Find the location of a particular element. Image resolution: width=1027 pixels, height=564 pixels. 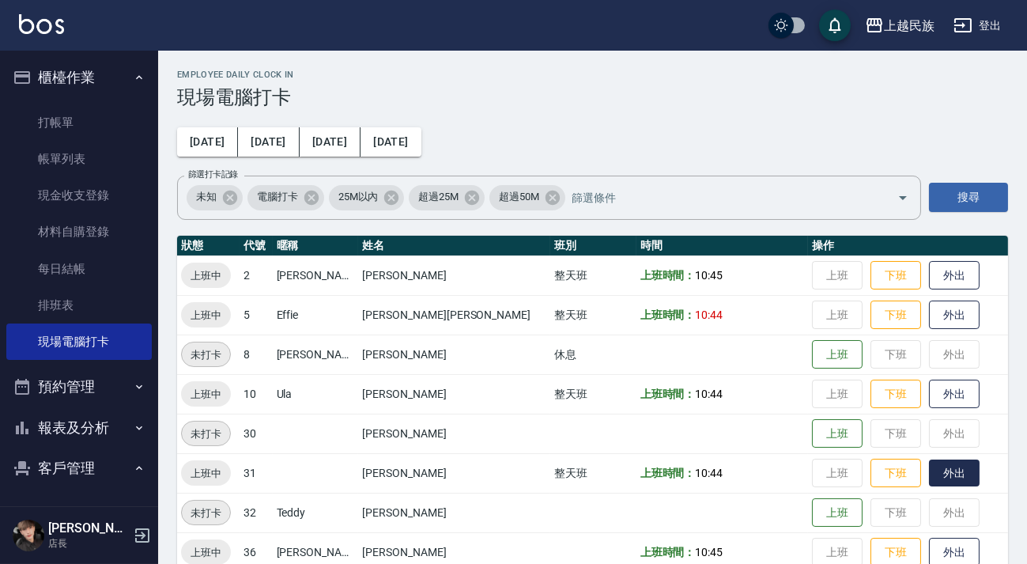

a: 每日結帳 is located at coordinates (79, 269).